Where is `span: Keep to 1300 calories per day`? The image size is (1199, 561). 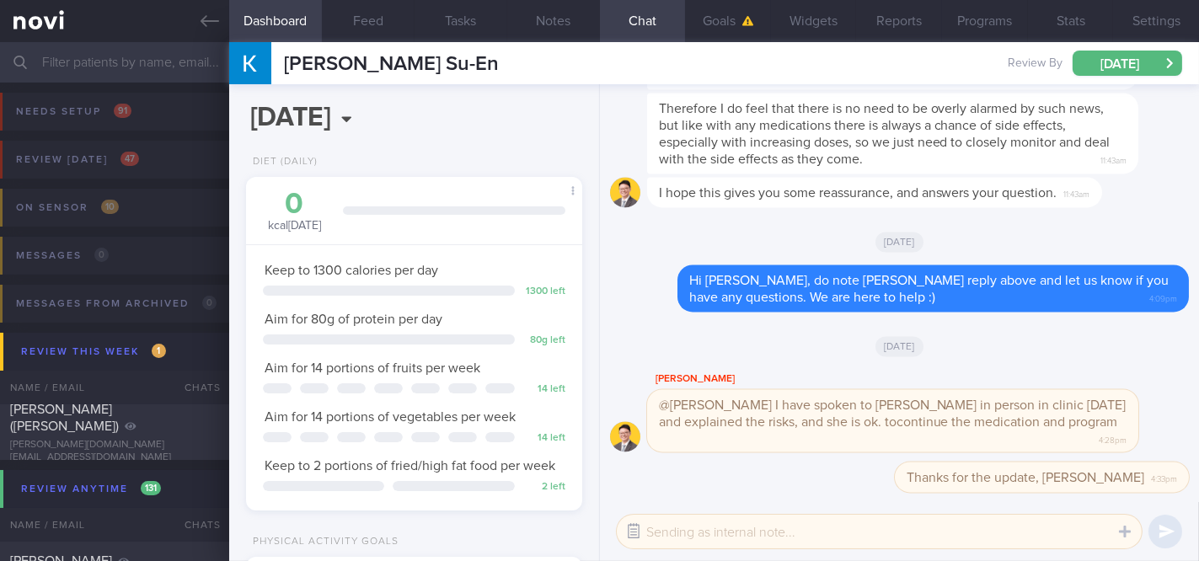
span: Keep to 1300 calories per day is located at coordinates (351, 271).